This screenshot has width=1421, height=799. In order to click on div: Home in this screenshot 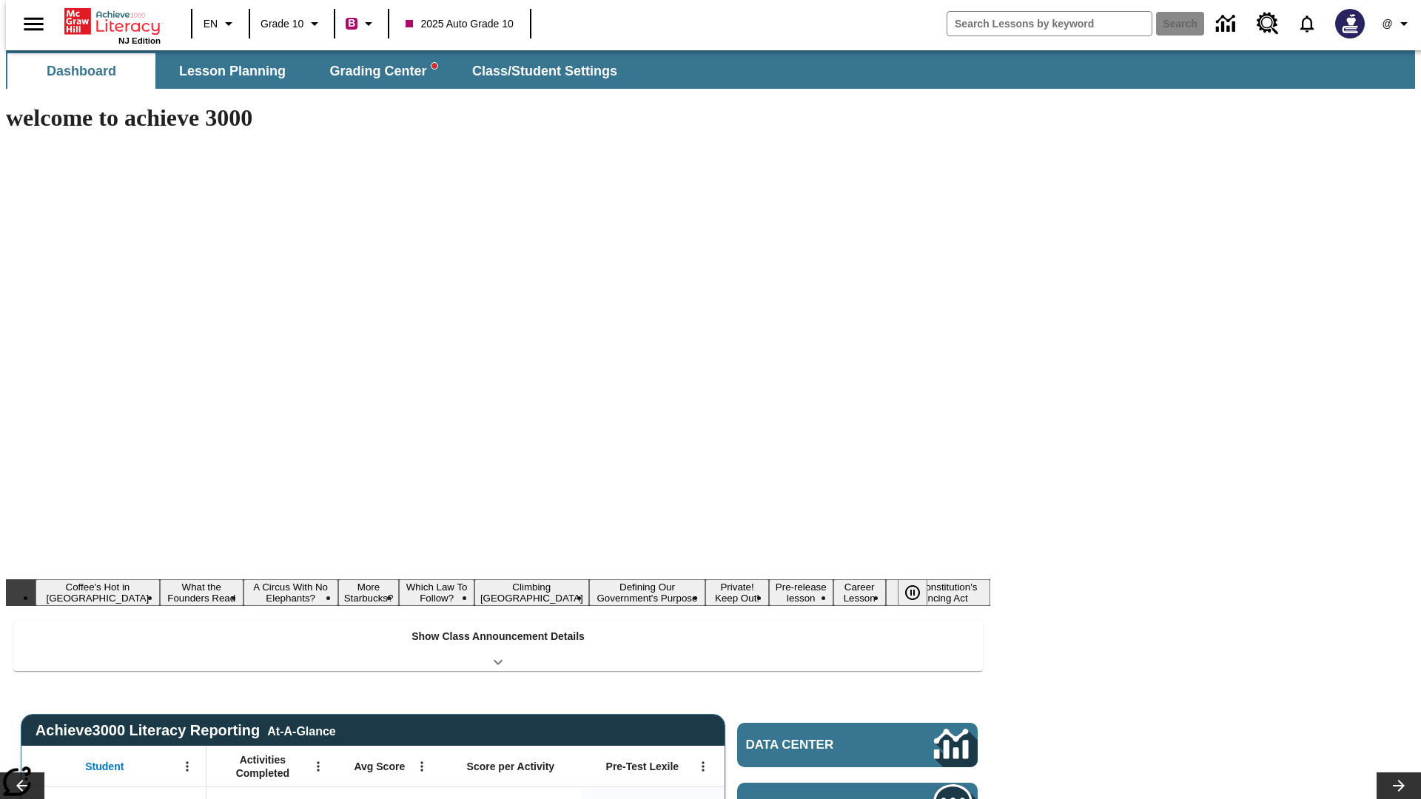, I will do `click(112, 25)`.